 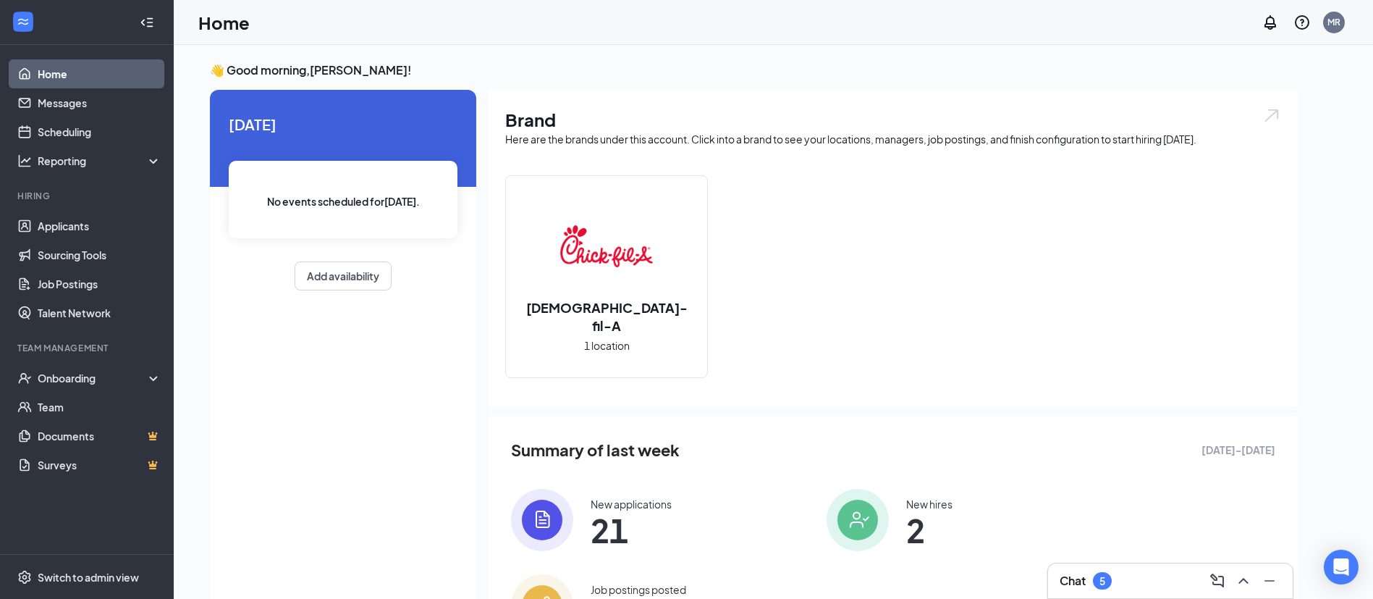 What do you see at coordinates (1243, 580) in the screenshot?
I see `button: ChevronUp` at bounding box center [1243, 580].